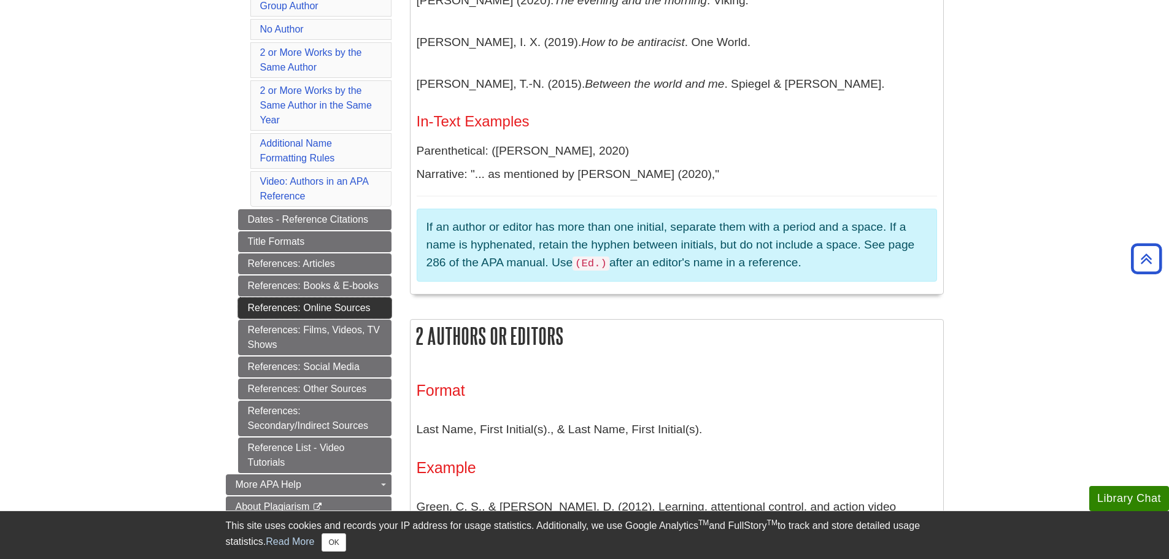 This screenshot has height=559, width=1169. Describe the element at coordinates (1130, 498) in the screenshot. I see `button: Library Chat` at that location.